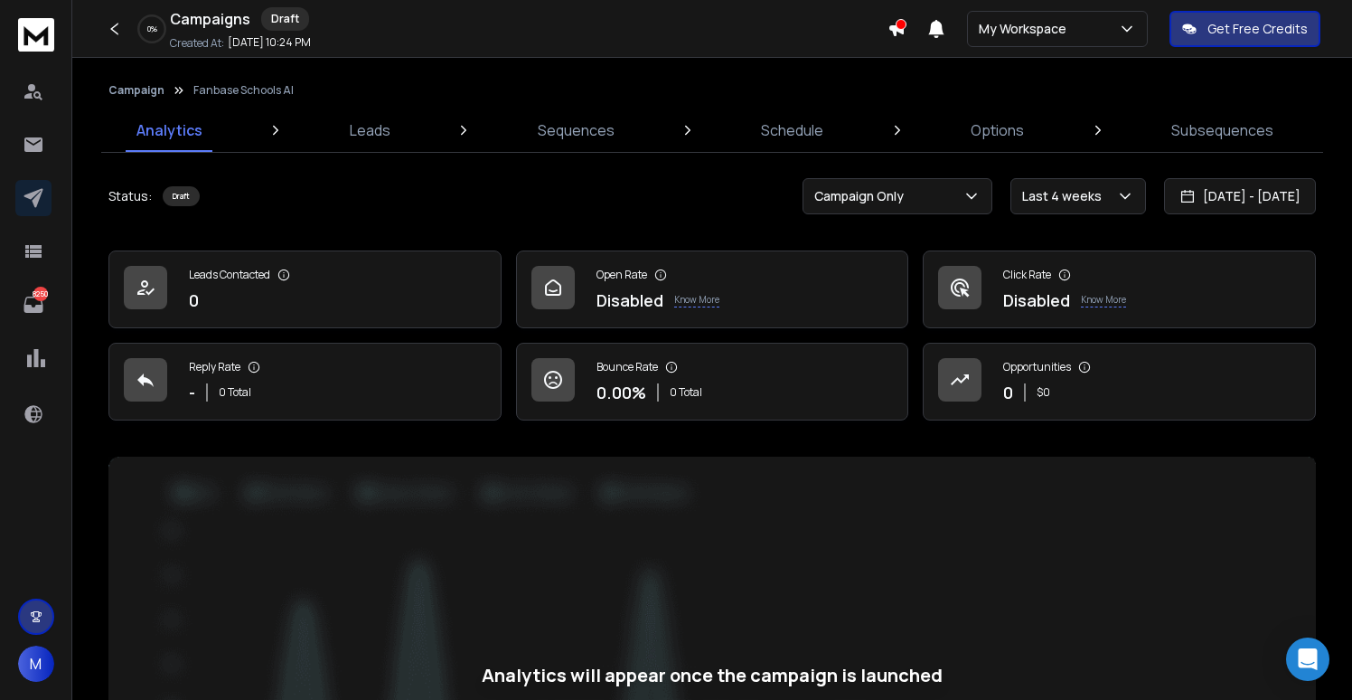 The height and width of the screenshot is (700, 1352). What do you see at coordinates (36, 663) in the screenshot?
I see `button: M` at bounding box center [36, 663].